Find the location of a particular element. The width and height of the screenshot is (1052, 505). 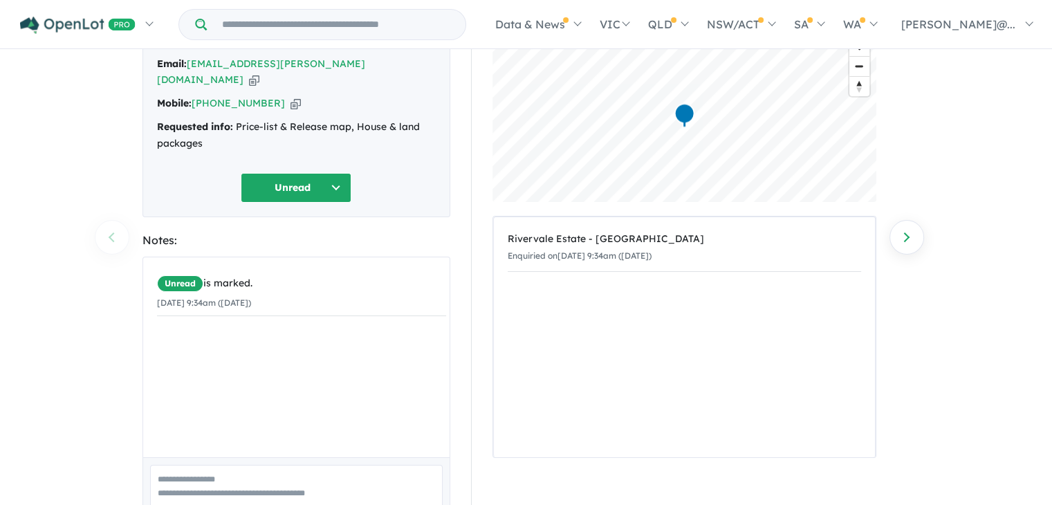

span: Zoom out is located at coordinates (859, 66).